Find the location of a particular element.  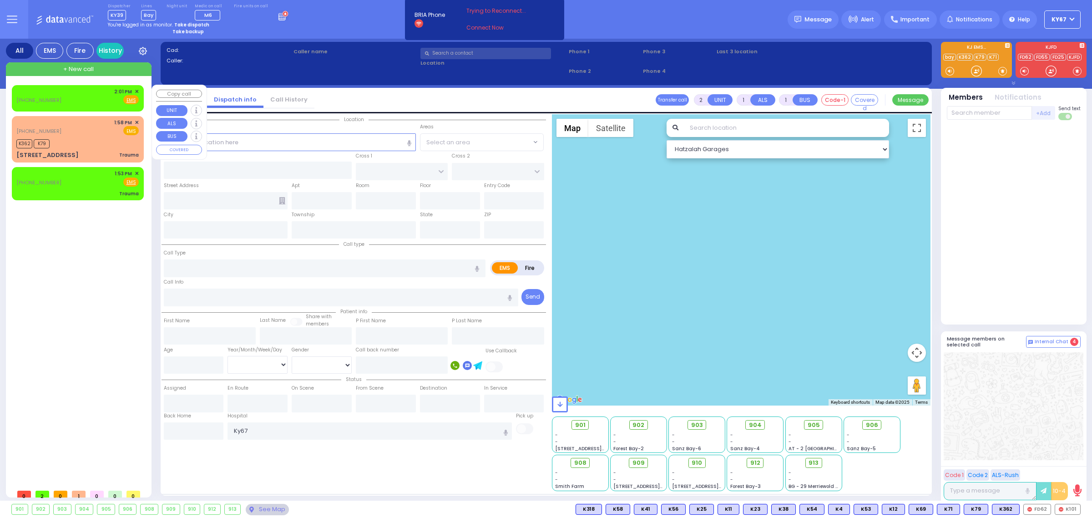

img: message.svg is located at coordinates (798, 19).